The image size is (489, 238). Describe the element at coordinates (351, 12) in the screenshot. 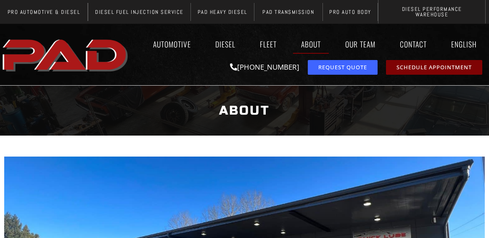

I see `a: pro auto body website` at that location.